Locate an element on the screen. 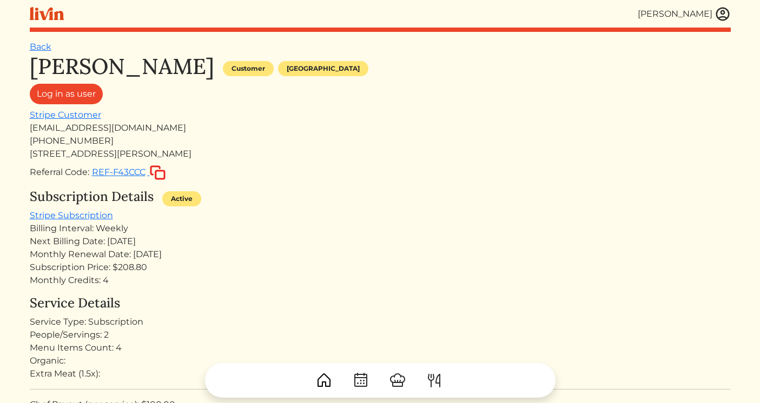 Image resolution: width=760 pixels, height=403 pixels. img: user_account-e6e16d2ec92f44fc35f99ef0dc9cddf60790bfa021a6ecb1c896eb5d2907b31c.svg is located at coordinates (723, 14).